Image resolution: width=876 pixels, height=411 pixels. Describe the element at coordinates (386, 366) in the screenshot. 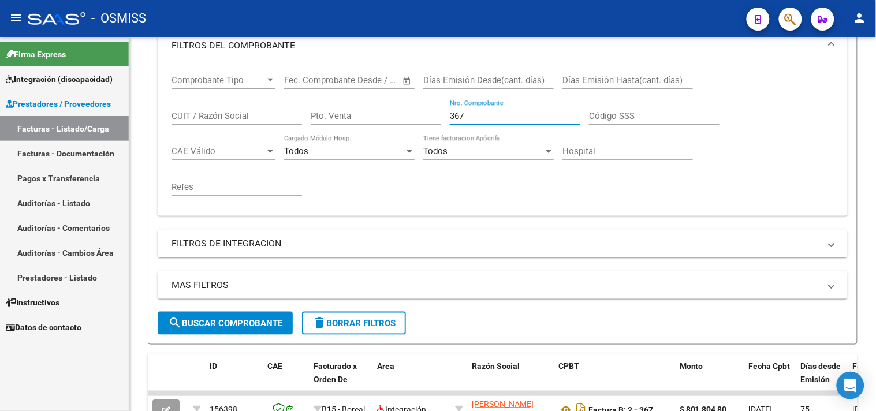

I see `span: Area` at that location.